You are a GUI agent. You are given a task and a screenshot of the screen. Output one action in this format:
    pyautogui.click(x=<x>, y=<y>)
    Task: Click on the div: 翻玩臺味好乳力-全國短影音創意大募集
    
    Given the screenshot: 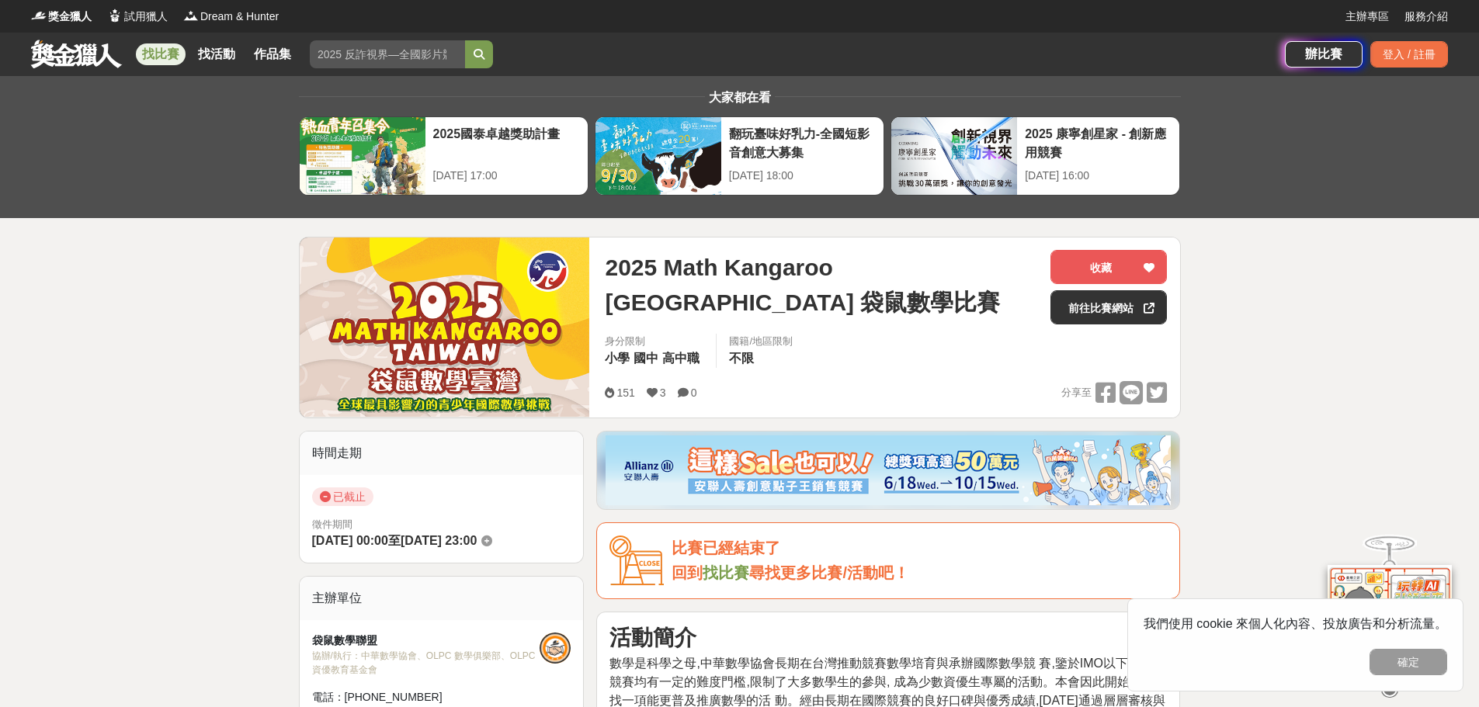 What is the action you would take?
    pyautogui.click(x=802, y=142)
    